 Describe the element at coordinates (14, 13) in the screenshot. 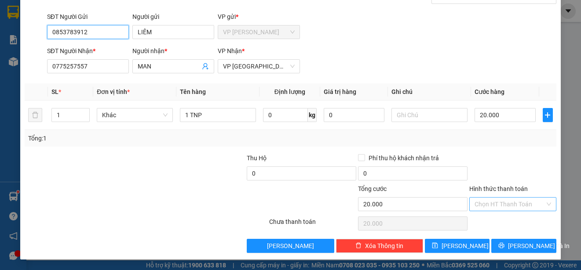

I see `span: Gửi:` at that location.